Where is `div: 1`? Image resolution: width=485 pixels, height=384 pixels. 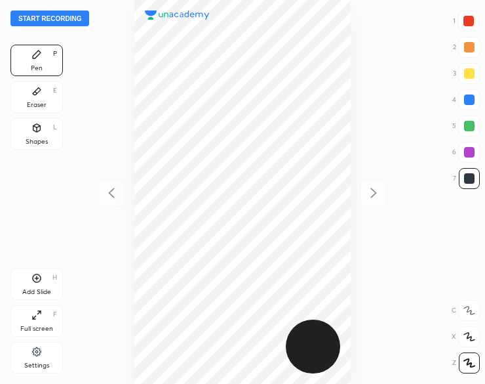 div: 1 is located at coordinates (466, 21).